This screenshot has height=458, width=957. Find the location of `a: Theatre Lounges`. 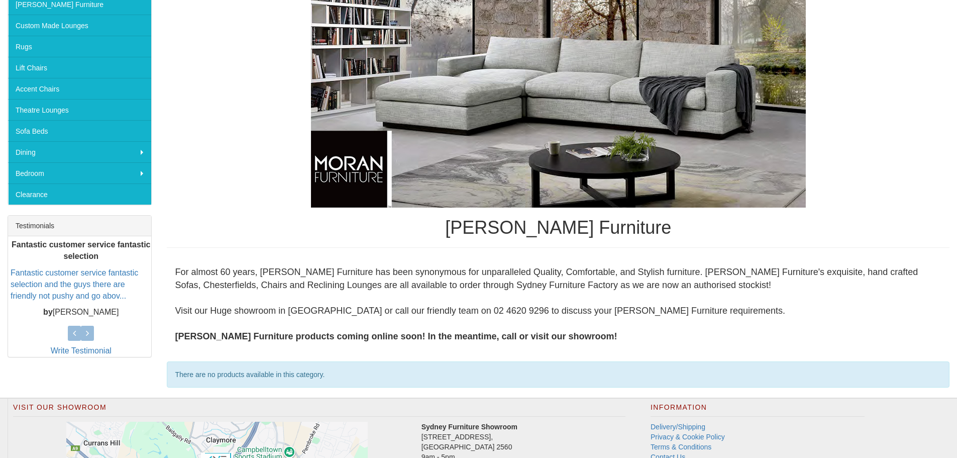

a: Theatre Lounges is located at coordinates (79, 110).